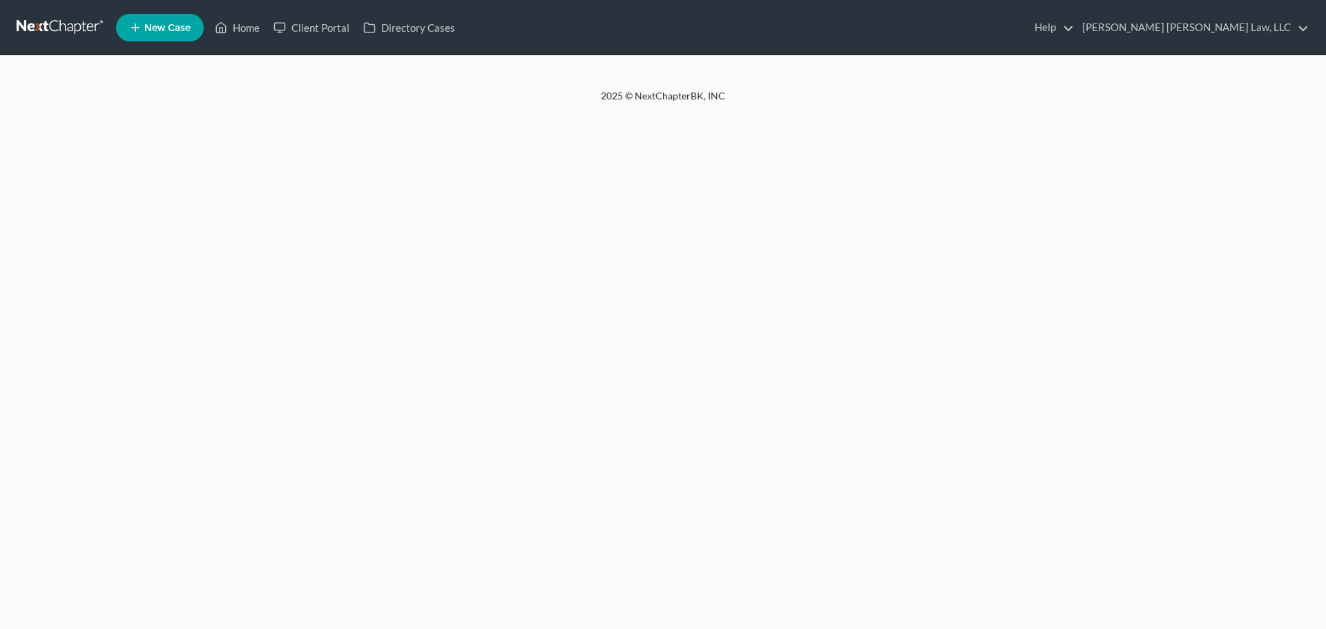 The width and height of the screenshot is (1326, 629). I want to click on div: 2025 © NextChapterBK, INC, so click(663, 102).